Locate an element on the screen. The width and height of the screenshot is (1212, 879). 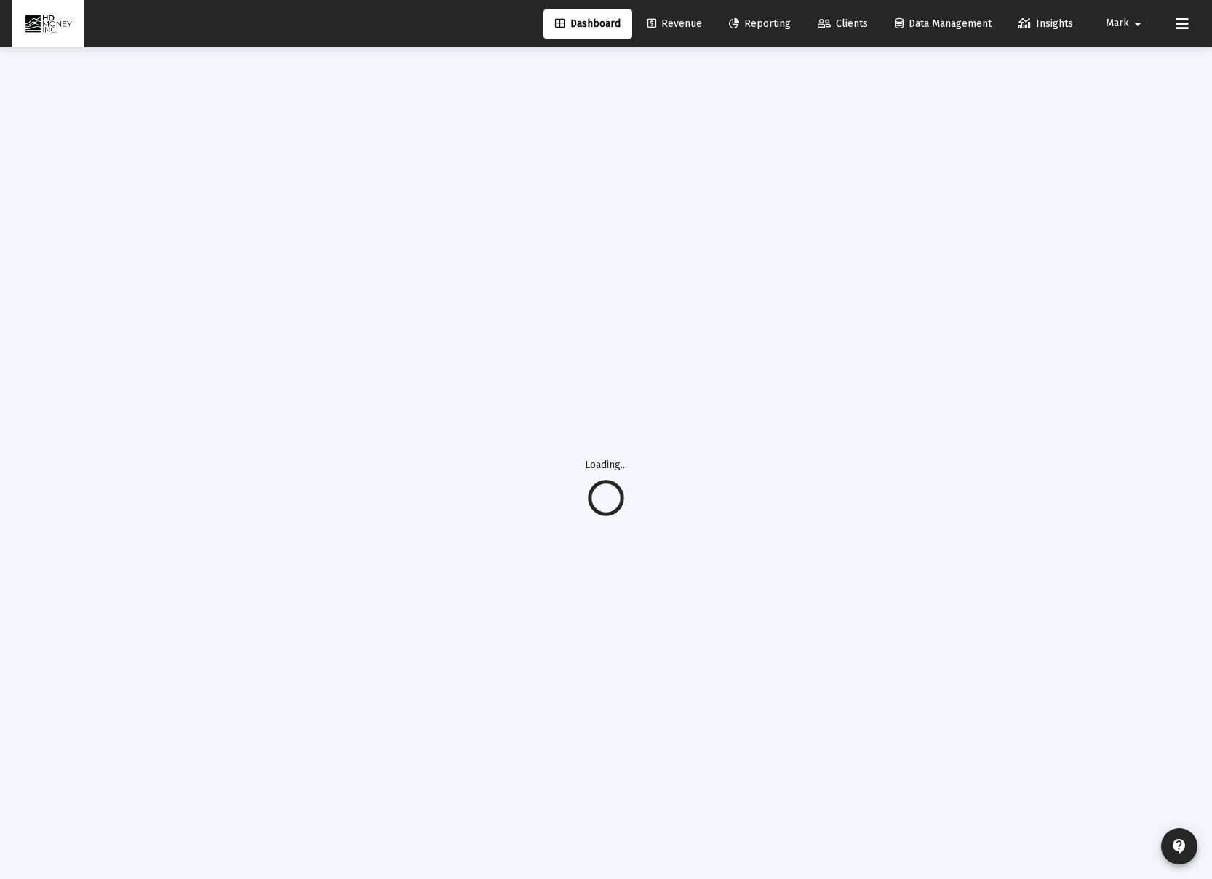
span: Insights is located at coordinates (1045, 23).